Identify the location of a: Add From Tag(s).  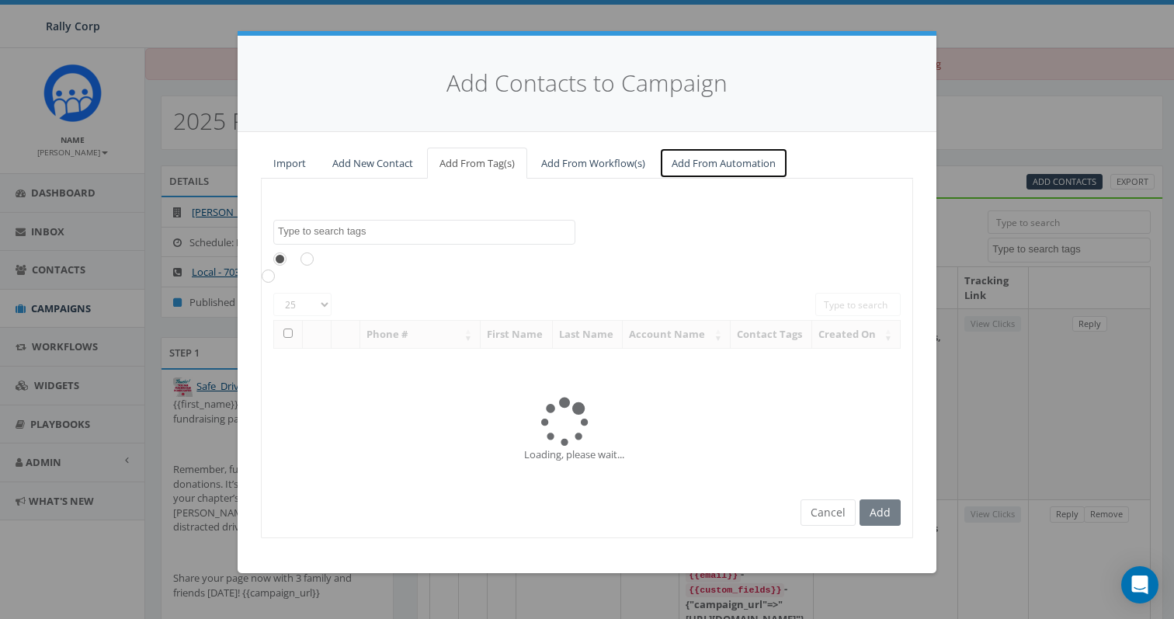
(477, 163).